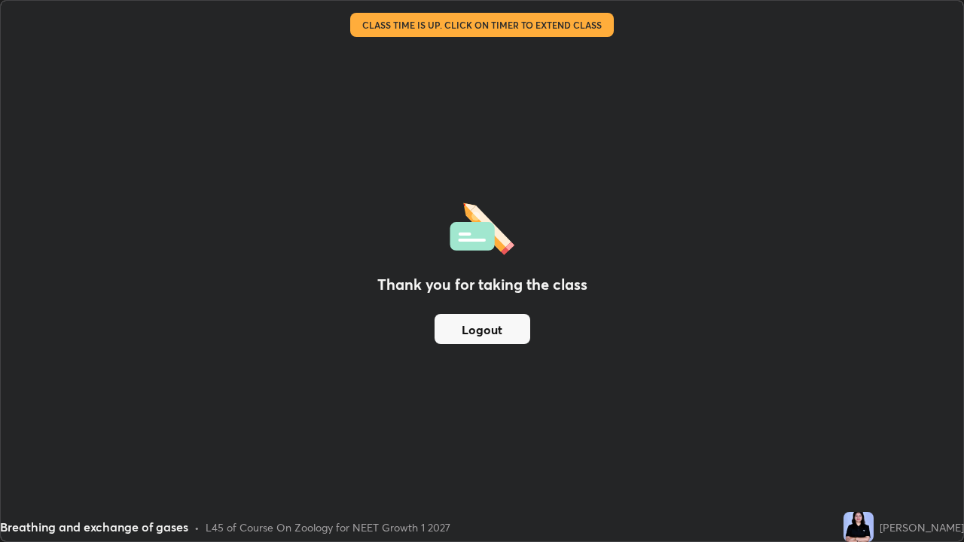 The image size is (964, 542). What do you see at coordinates (859, 527) in the screenshot?
I see `img: f3274e365041448fb68da36d93efd048.jpg` at bounding box center [859, 527].